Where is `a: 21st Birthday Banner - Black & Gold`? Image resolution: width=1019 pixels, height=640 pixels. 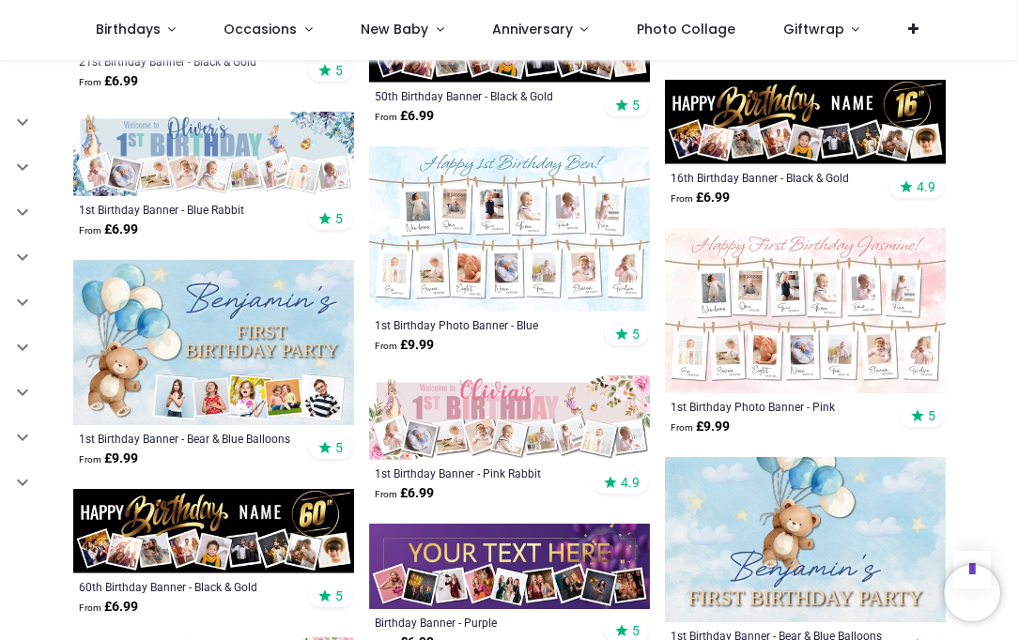 a: 21st Birthday Banner - Black & Gold is located at coordinates (187, 61).